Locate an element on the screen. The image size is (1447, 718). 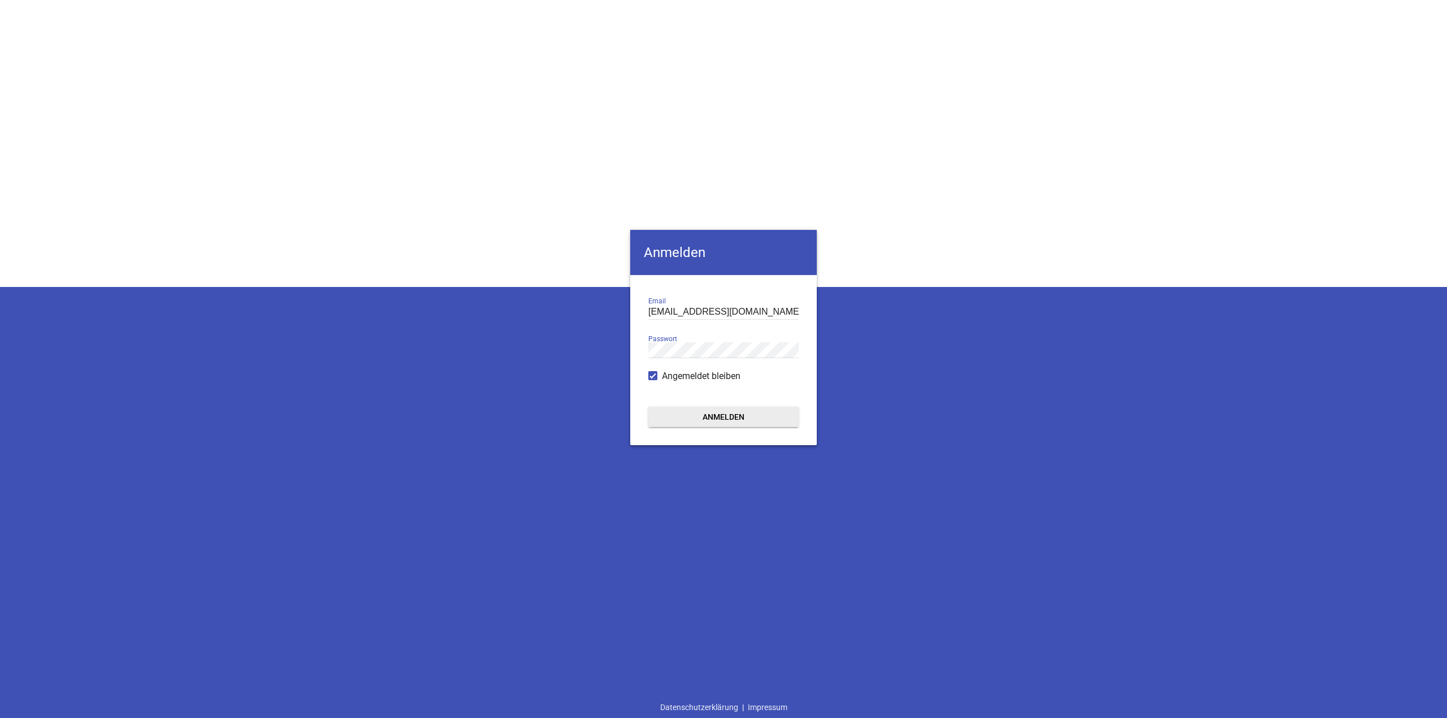
span: Angemeldet bleiben is located at coordinates (701, 376).